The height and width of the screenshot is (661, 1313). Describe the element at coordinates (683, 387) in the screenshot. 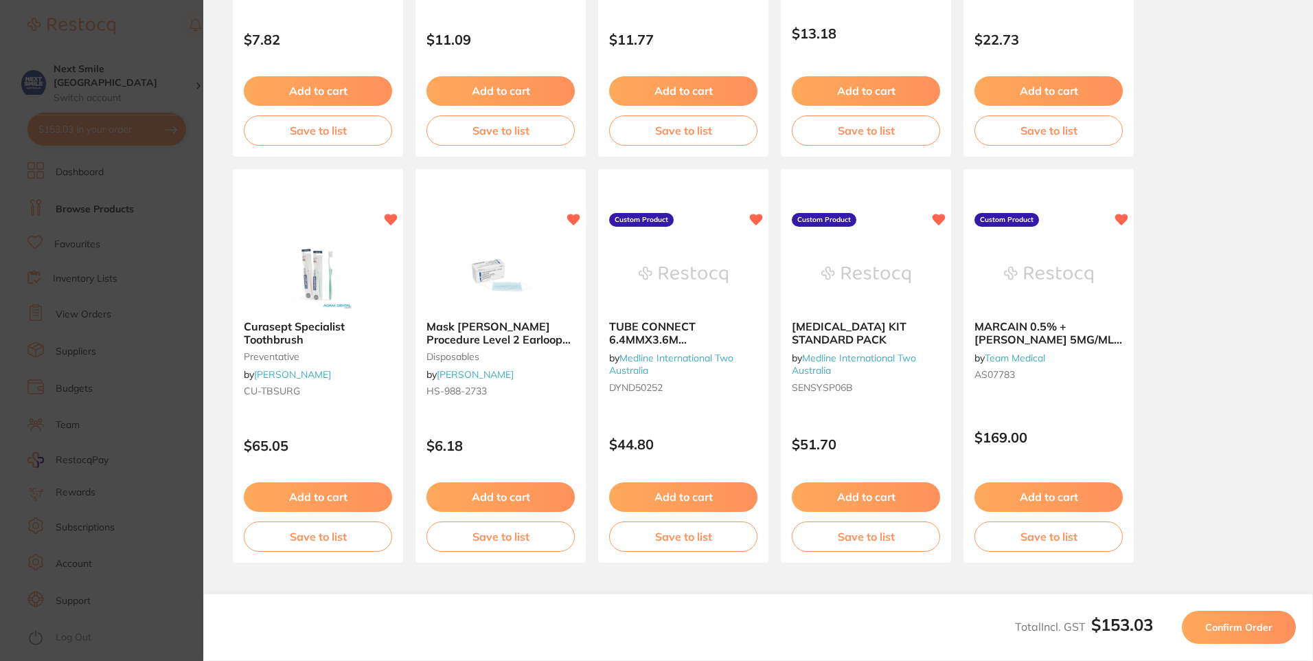

I see `small: DYND50252` at that location.